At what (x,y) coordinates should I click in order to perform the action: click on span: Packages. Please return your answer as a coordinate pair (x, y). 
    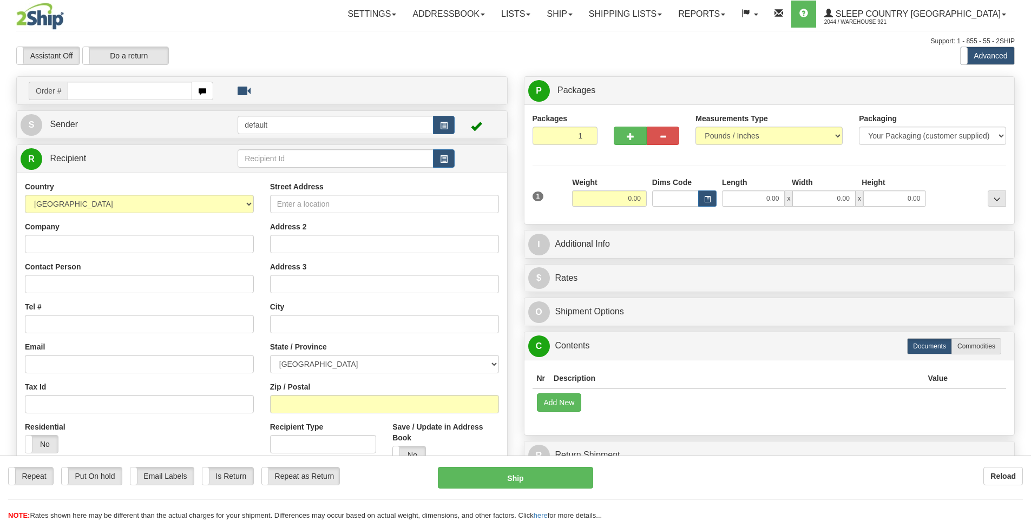
    Looking at the image, I should click on (577, 90).